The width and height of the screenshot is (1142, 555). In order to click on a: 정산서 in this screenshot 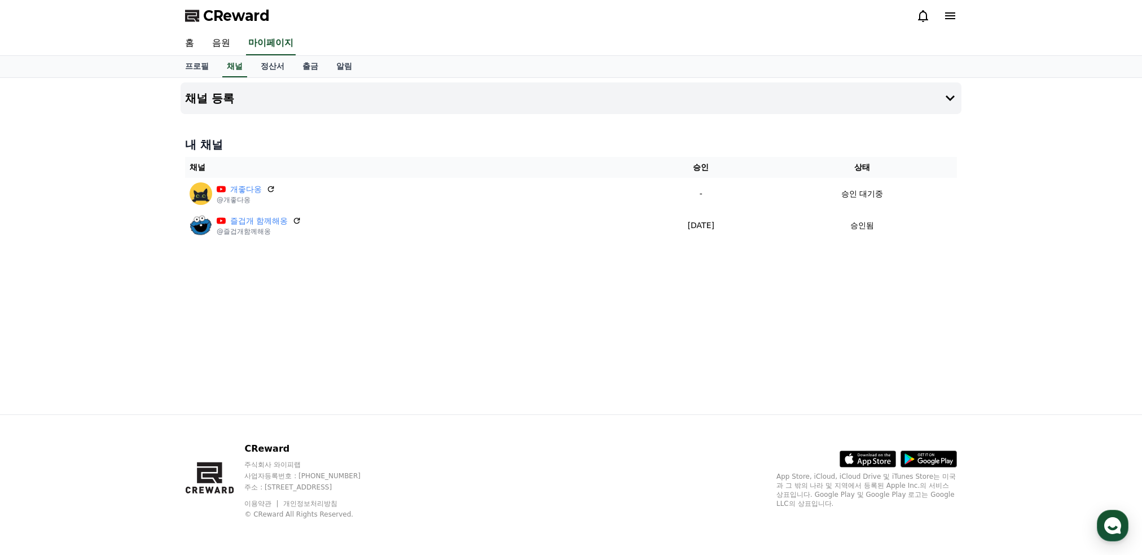, I will do `click(273, 67)`.